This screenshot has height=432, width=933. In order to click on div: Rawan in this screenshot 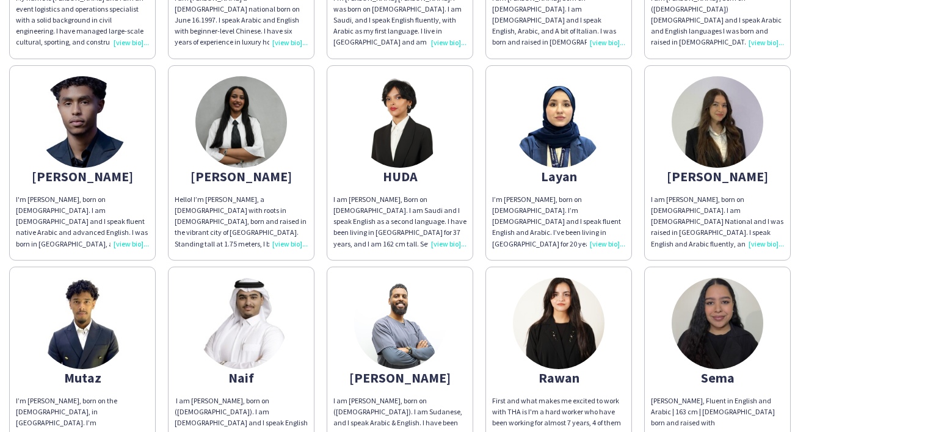, I will do `click(559, 378)`.